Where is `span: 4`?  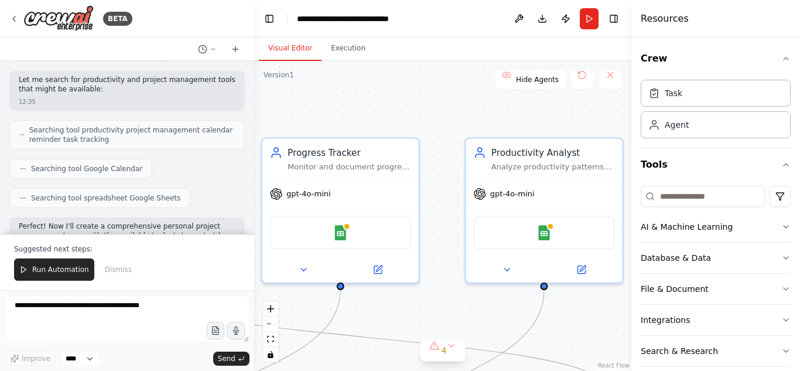 span: 4 is located at coordinates (444, 350).